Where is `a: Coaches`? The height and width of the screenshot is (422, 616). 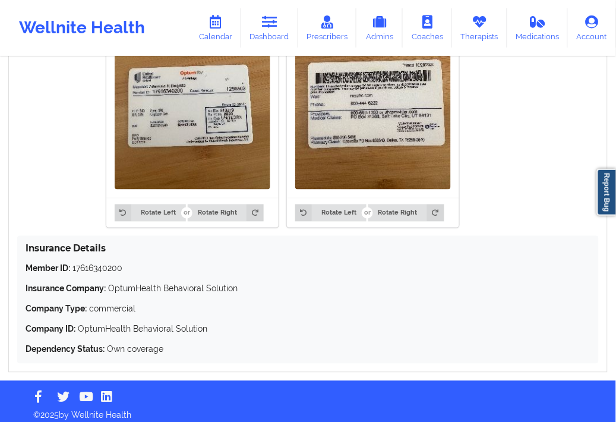
a: Coaches is located at coordinates (427, 28).